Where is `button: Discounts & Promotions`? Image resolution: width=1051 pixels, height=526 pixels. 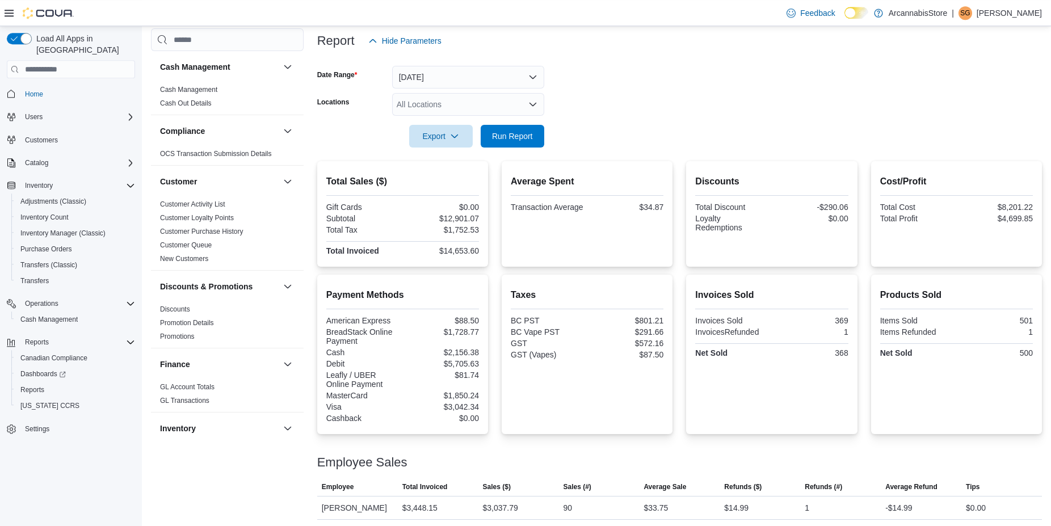
button: Discounts & Promotions is located at coordinates (288, 287).